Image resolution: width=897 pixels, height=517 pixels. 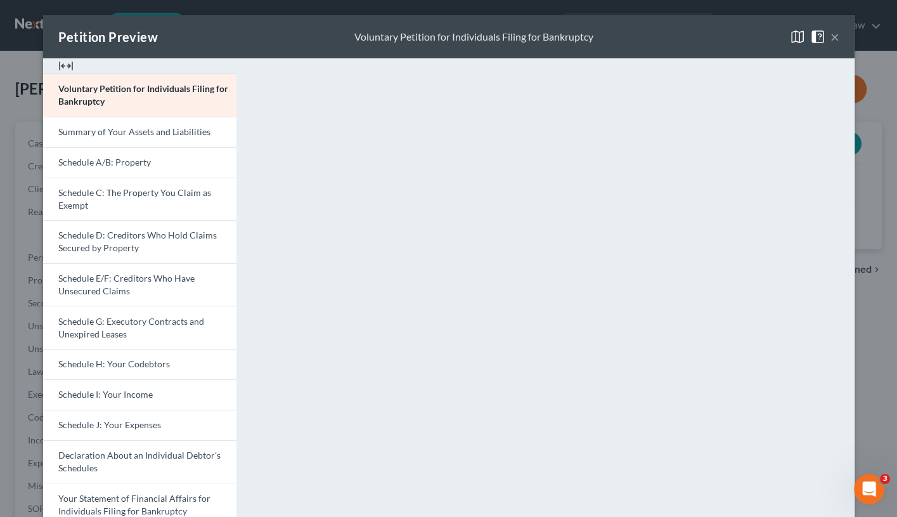 What do you see at coordinates (131, 327) in the screenshot?
I see `span: Schedule G: Executory Contracts and Unexpired Leases` at bounding box center [131, 327].